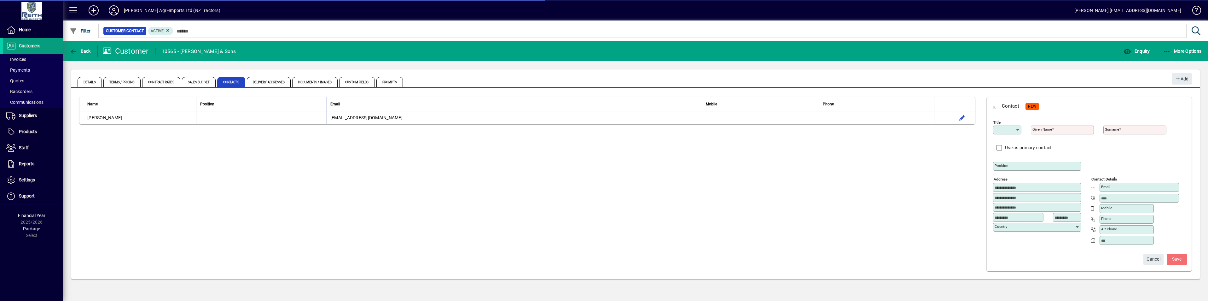 This screenshot has height=301, width=1208. What do you see at coordinates (1194, 11) in the screenshot?
I see `a: Knowledge Base` at bounding box center [1194, 11].